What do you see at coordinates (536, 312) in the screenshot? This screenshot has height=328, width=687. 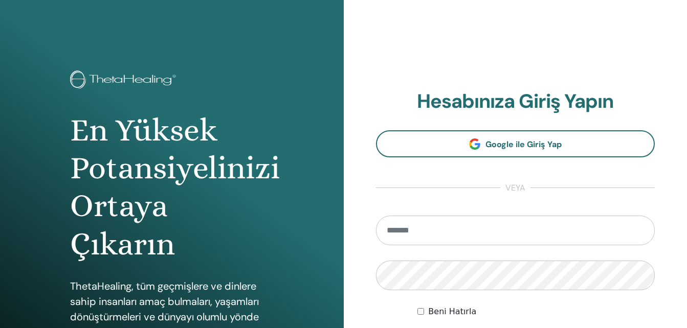 I see `div: Keep me authenticated indefinitely or until I manually logout` at bounding box center [536, 312].